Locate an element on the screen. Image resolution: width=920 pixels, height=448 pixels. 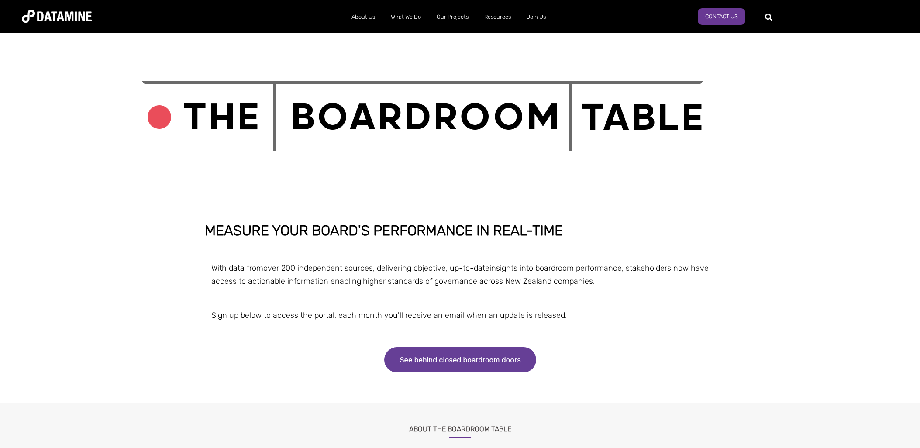
h3: About the boardroom table is located at coordinates (460, 426).